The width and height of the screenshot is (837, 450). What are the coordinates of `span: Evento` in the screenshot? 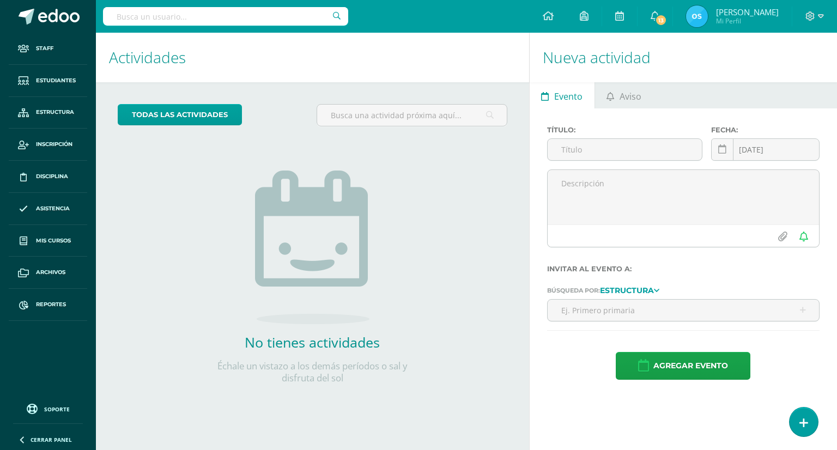 It's located at (569, 96).